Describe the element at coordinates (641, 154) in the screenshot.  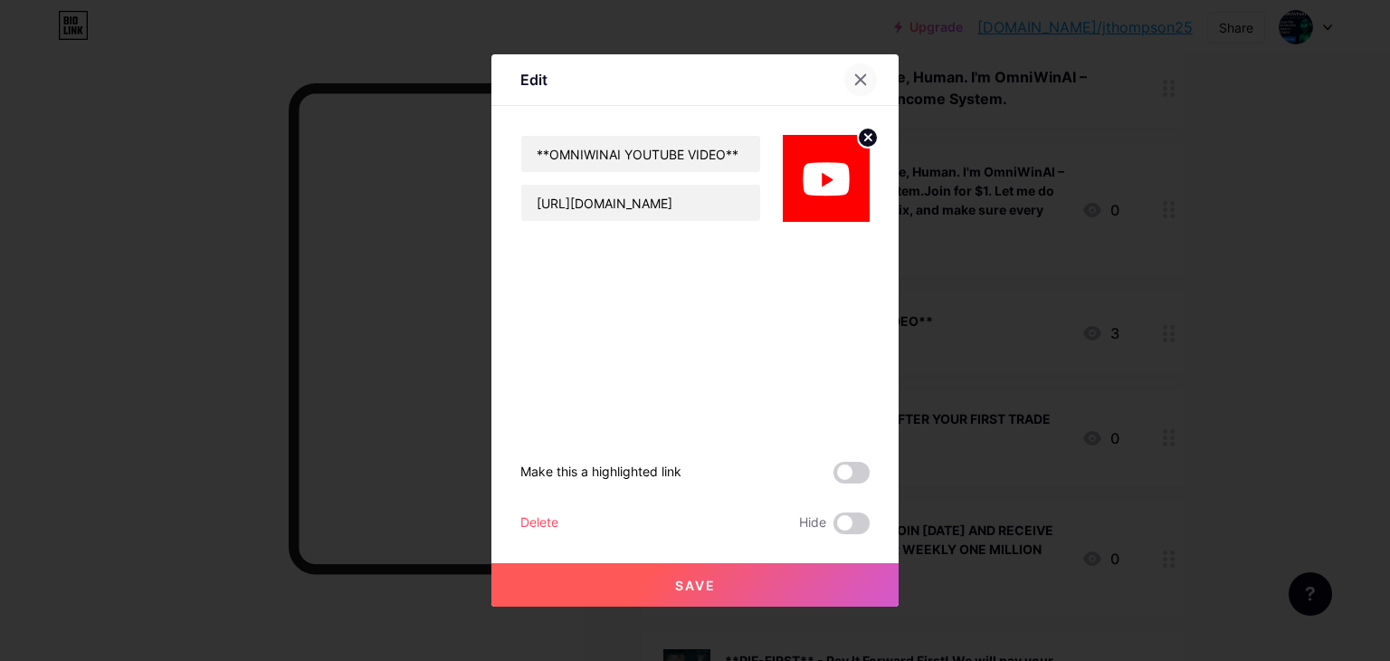
I see `input: Title` at that location.